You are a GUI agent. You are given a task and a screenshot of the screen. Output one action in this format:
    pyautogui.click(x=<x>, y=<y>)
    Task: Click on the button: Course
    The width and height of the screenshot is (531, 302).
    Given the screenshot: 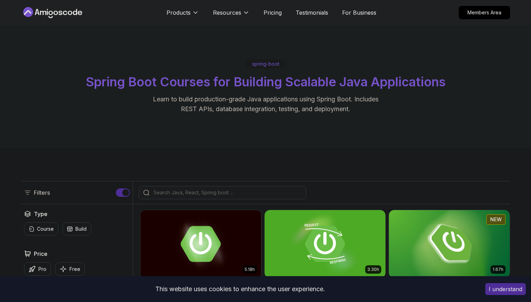 What is the action you would take?
    pyautogui.click(x=41, y=229)
    